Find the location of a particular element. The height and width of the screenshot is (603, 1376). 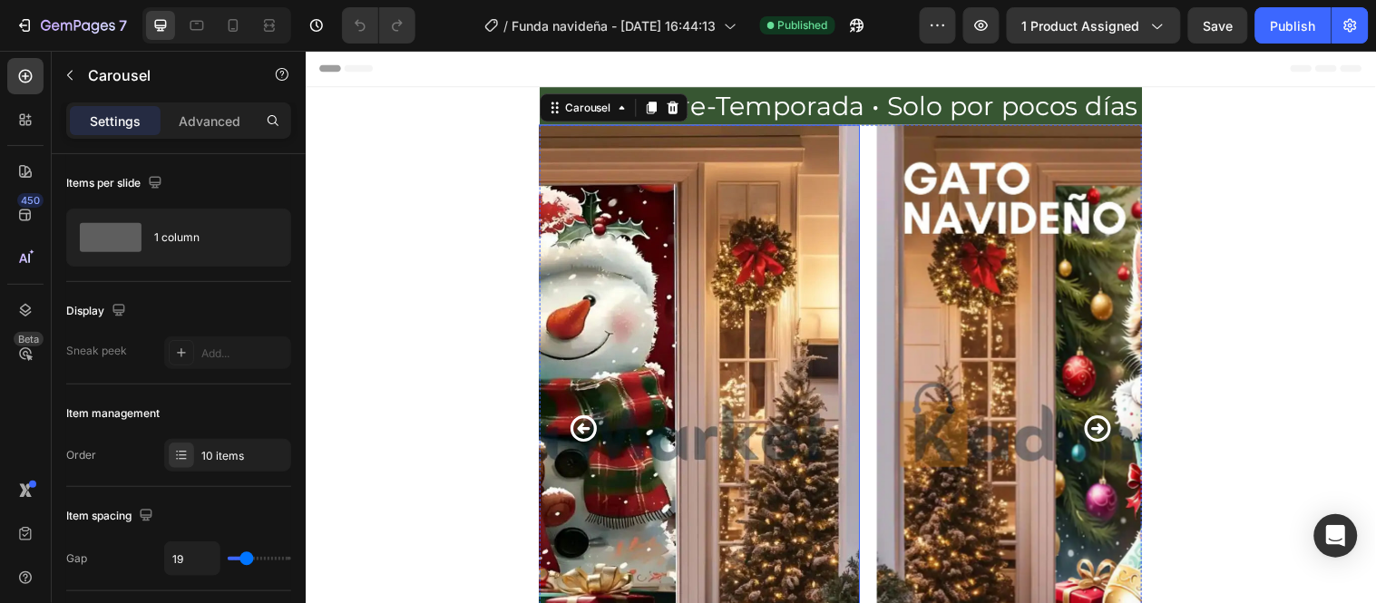

span: Published is located at coordinates (803, 25).